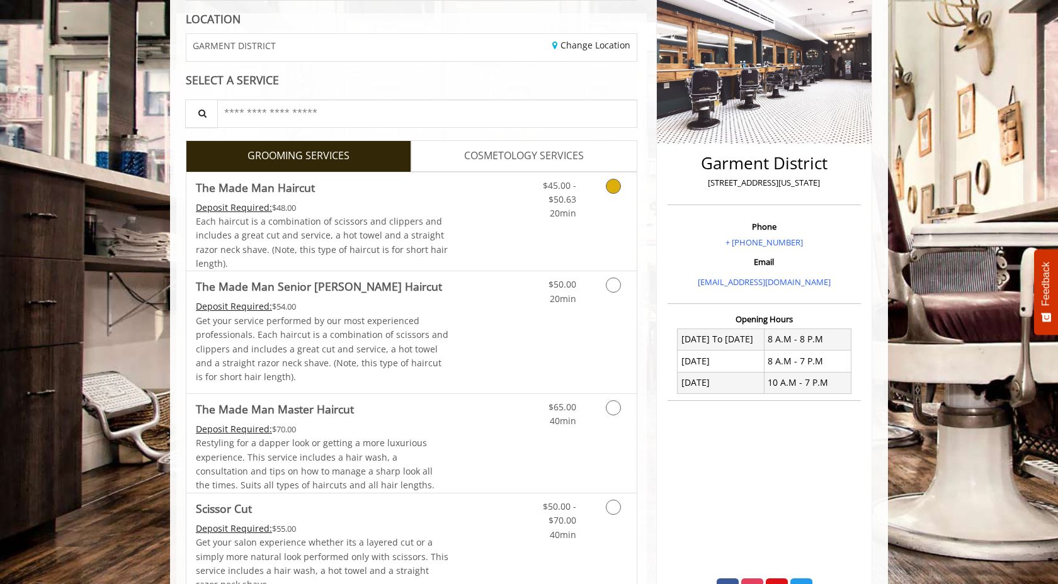 This screenshot has height=584, width=1058. I want to click on div: $54.00, so click(322, 307).